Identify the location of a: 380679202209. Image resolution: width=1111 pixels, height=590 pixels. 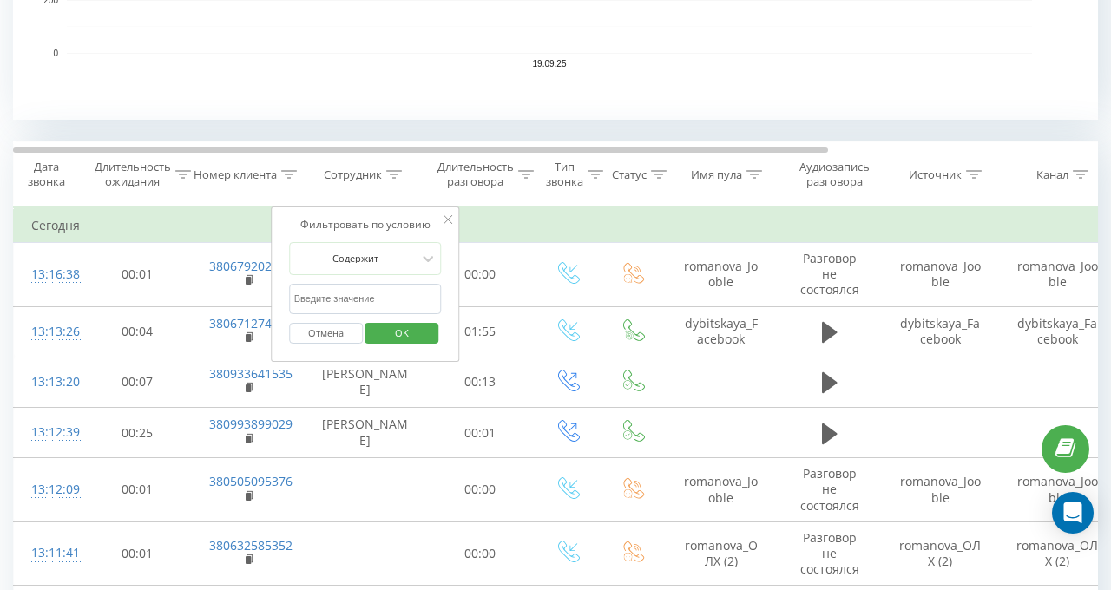
(251, 266).